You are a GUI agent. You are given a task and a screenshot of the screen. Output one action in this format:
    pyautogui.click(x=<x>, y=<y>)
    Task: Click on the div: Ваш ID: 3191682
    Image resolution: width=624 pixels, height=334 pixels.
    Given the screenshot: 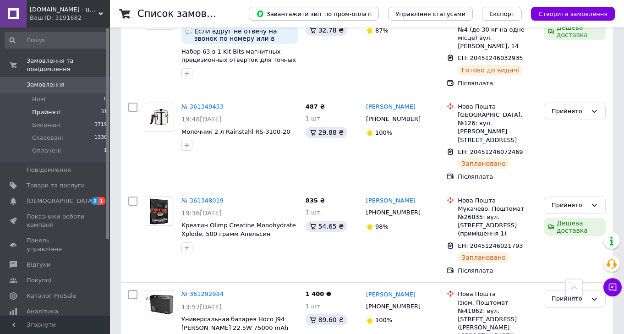 What is the action you would take?
    pyautogui.click(x=70, y=18)
    